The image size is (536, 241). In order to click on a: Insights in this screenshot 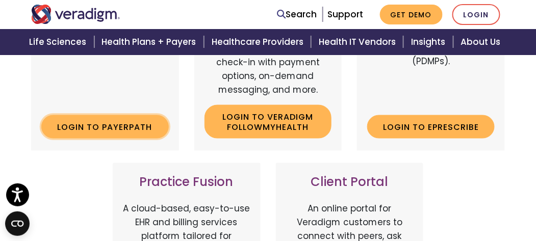, I will do `click(430, 42)`.